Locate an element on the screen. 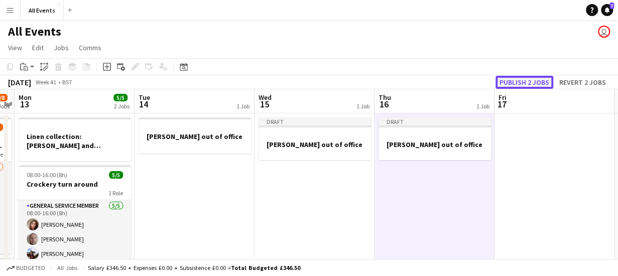 This screenshot has height=276, width=618. button: Revert 2 jobs is located at coordinates (582, 82).